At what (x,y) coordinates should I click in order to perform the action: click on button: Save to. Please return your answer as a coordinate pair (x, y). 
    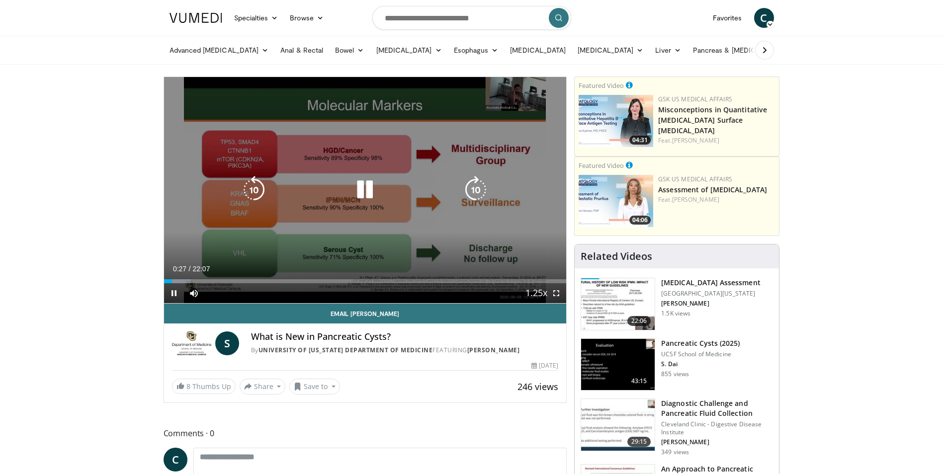
    Looking at the image, I should click on (315, 387).